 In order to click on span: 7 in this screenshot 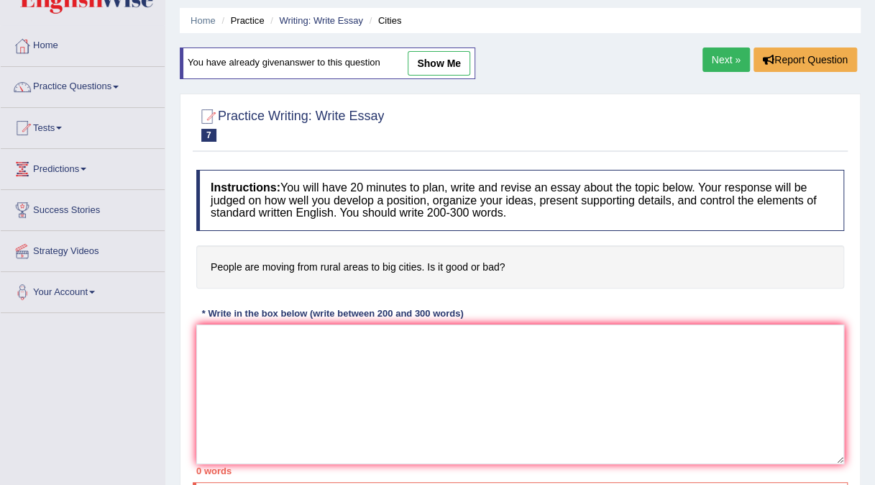, I will do `click(209, 135)`.